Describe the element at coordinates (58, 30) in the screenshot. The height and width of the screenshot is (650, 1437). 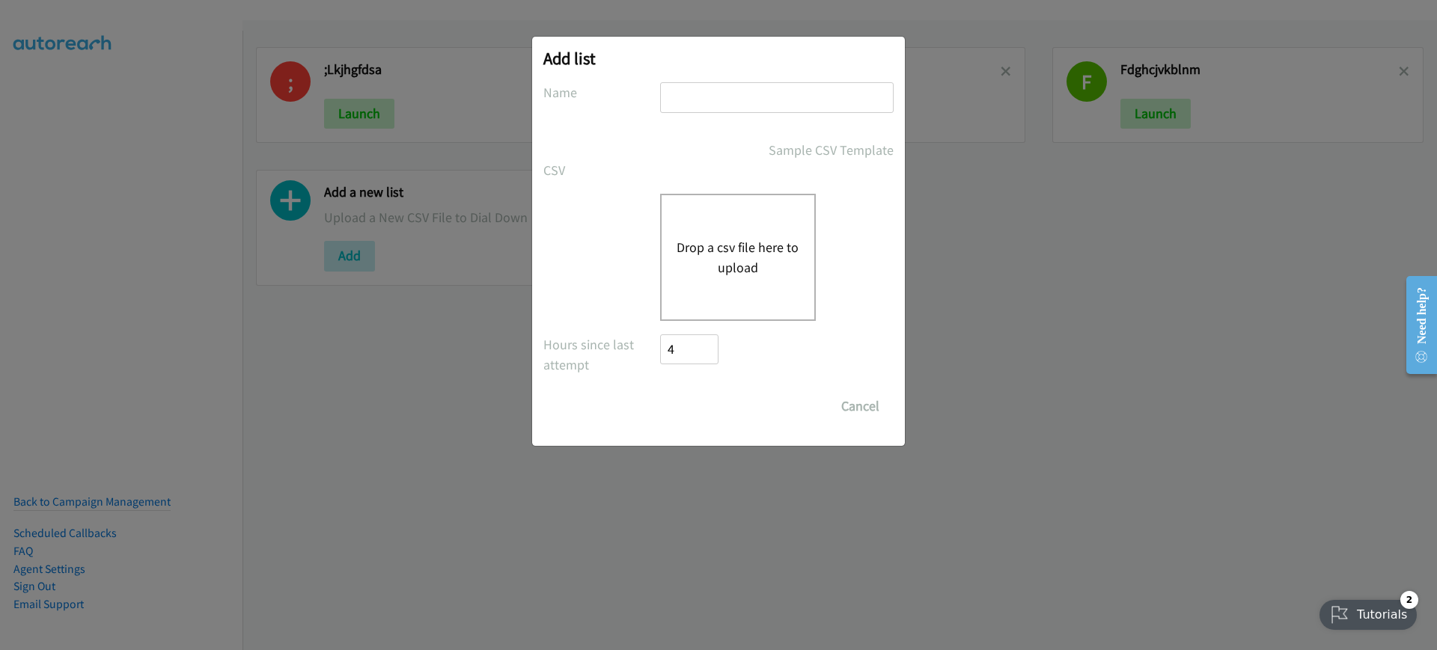
I see `button: Checklist, Tutorials, 2 incomplete tasks` at that location.